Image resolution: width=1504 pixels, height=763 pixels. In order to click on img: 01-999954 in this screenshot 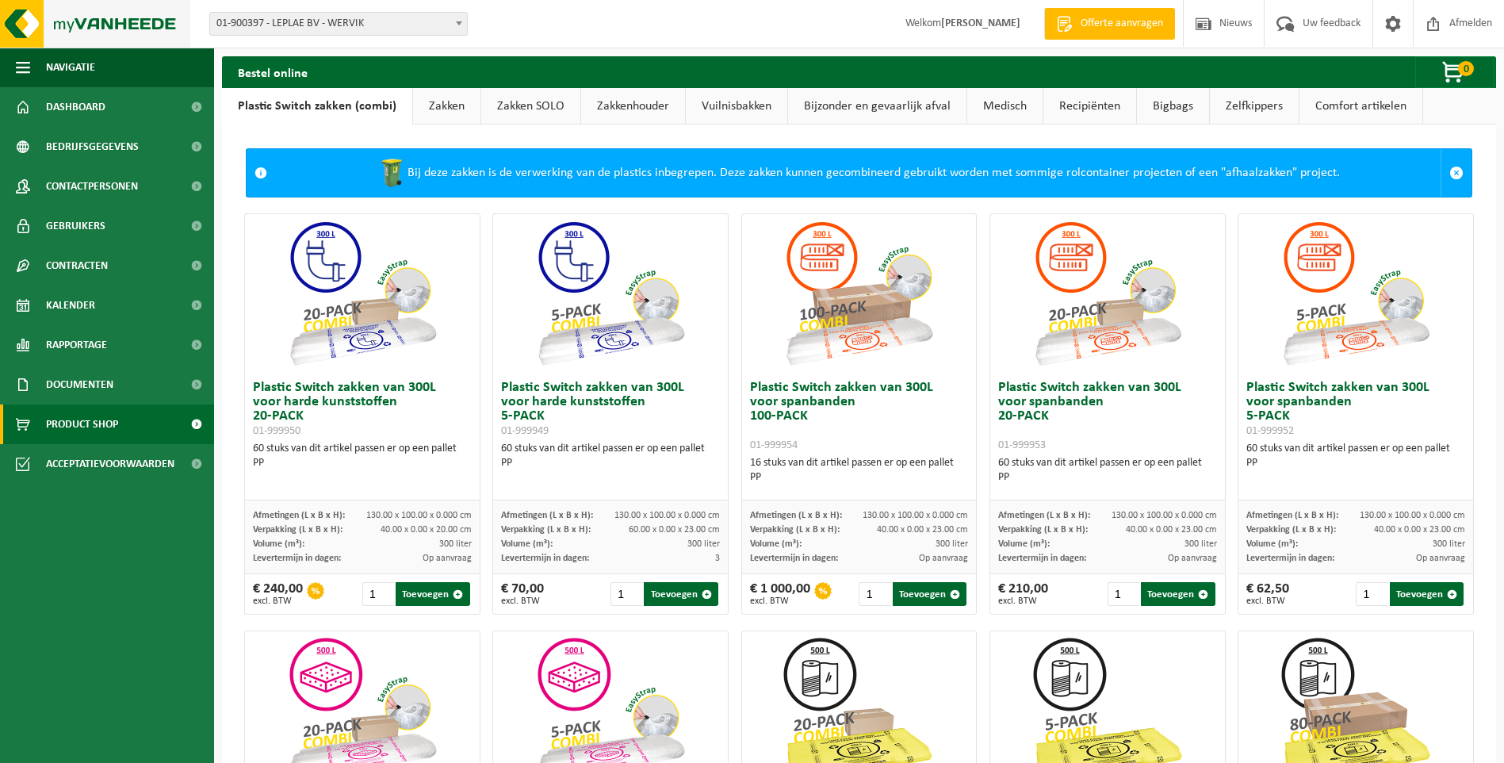, I will do `click(859, 293)`.